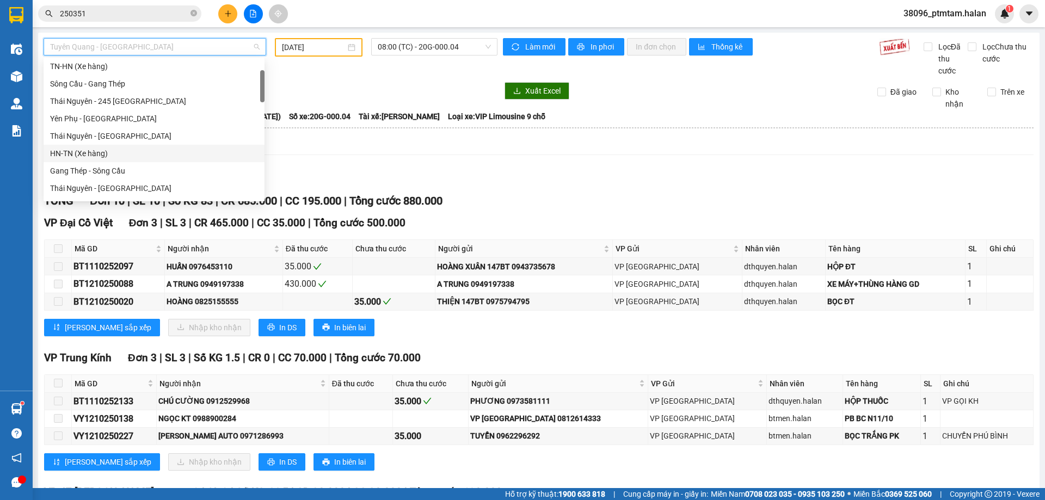 Image resolution: width=1045 pixels, height=500 pixels. Describe the element at coordinates (881, 418) in the screenshot. I see `div: PB BC N11/10` at that location.